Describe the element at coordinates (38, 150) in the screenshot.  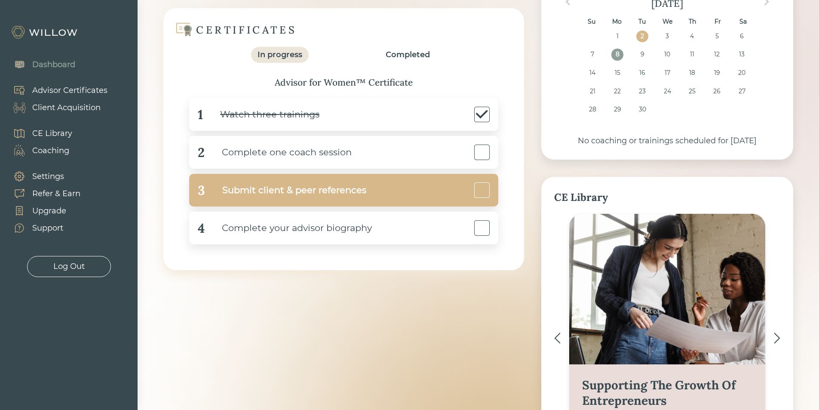
I see `a: Coaching` at that location.